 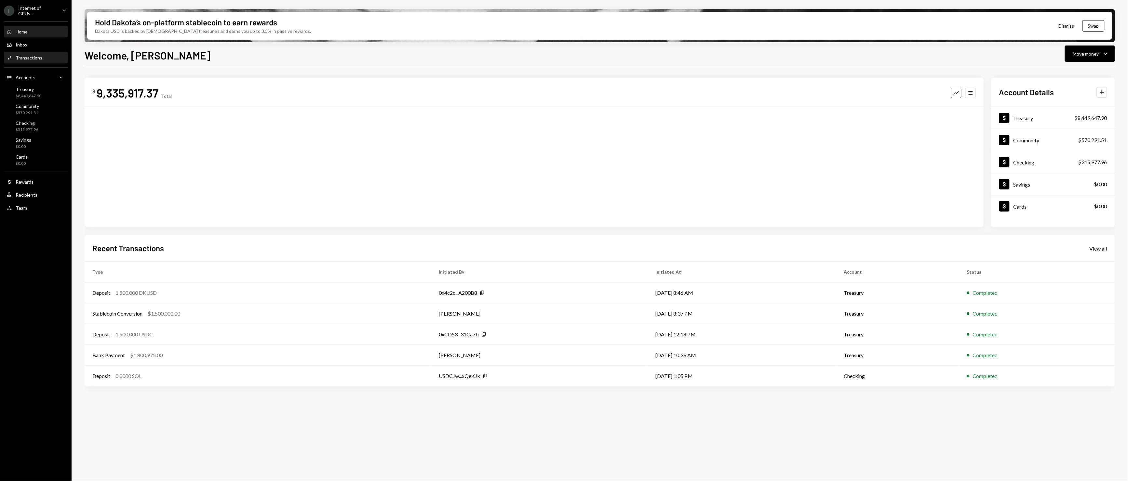 What do you see at coordinates (36, 77) in the screenshot?
I see `a: Accounts` at bounding box center [36, 77].